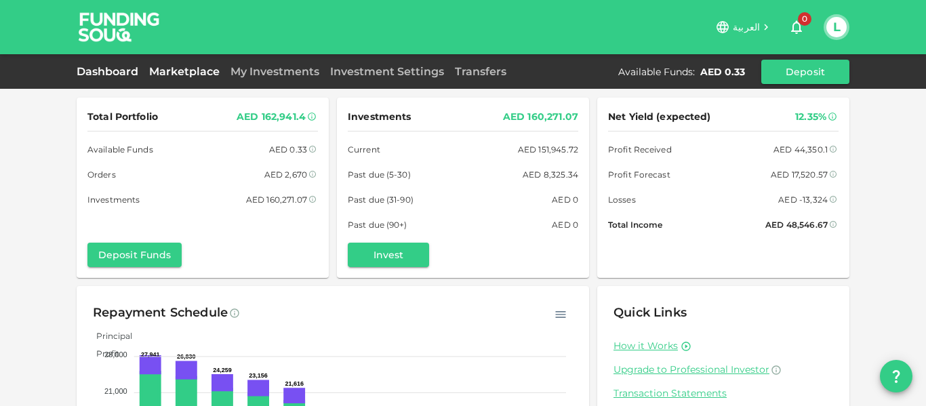 Image resolution: width=926 pixels, height=406 pixels. I want to click on tspan: 28,000, so click(116, 355).